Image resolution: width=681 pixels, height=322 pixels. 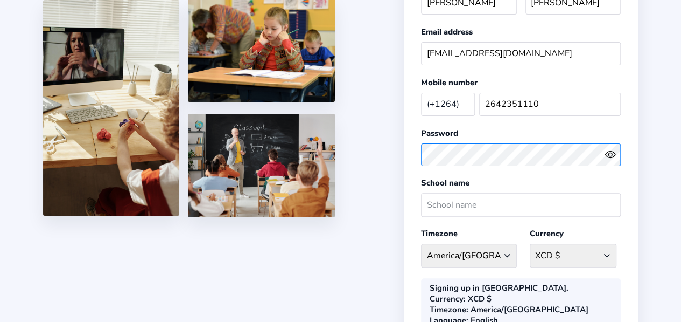 What do you see at coordinates (461, 298) in the screenshot?
I see `div: : XCD $` at bounding box center [461, 298].